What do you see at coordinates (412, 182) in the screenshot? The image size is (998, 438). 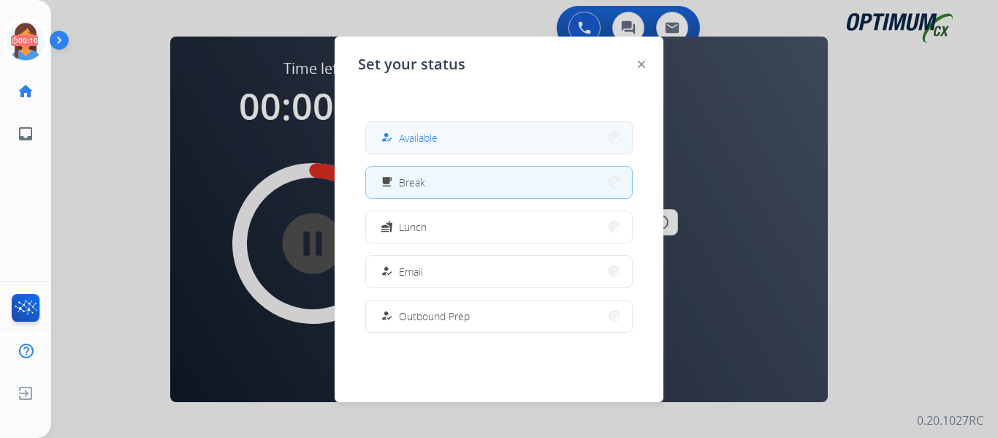 I see `span: Break` at bounding box center [412, 182].